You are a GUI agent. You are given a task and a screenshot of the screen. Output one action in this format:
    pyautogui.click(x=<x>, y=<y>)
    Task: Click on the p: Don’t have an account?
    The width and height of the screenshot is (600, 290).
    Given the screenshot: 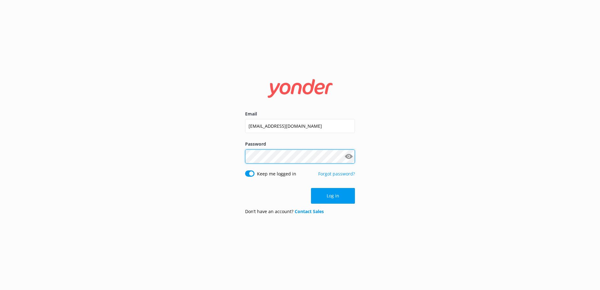 What is the action you would take?
    pyautogui.click(x=284, y=211)
    